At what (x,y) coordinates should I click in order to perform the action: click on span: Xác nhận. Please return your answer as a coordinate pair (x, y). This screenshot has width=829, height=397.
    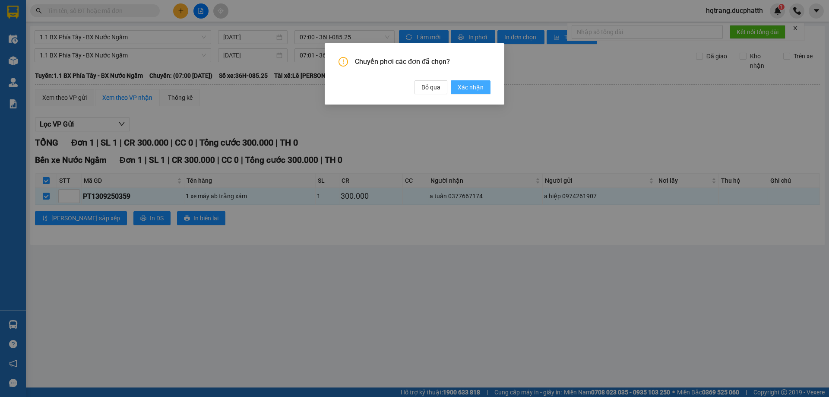
    Looking at the image, I should click on (471, 87).